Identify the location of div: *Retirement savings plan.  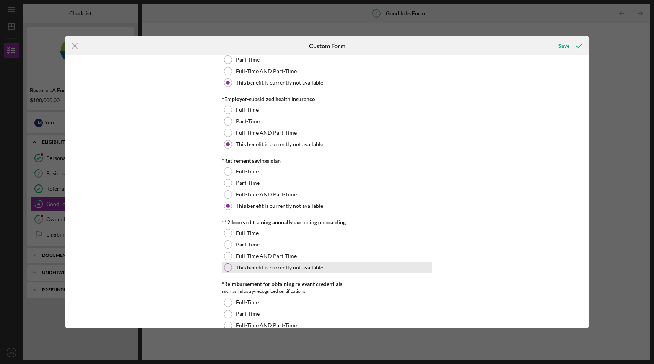
(327, 161).